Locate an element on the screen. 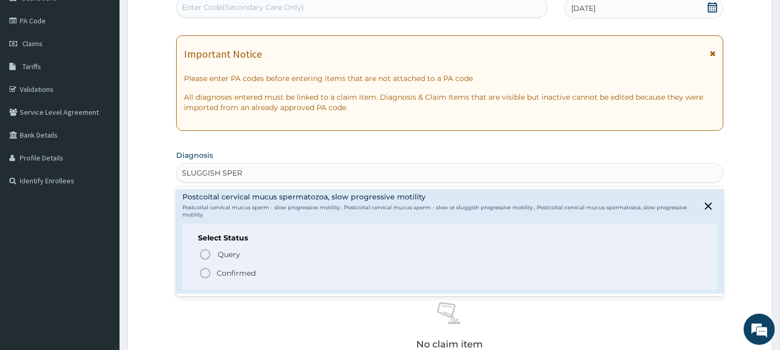  div: Enter Code(Secondary Care Only) is located at coordinates (243, 7).